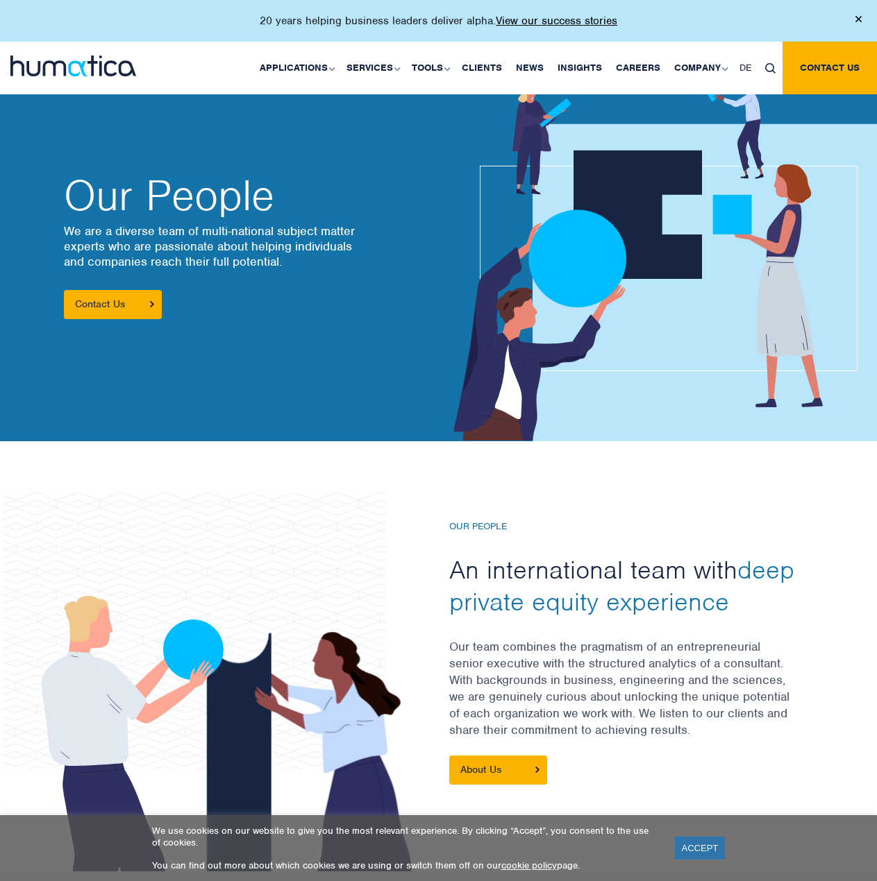  Describe the element at coordinates (152, 304) in the screenshot. I see `img: arrowicon` at that location.